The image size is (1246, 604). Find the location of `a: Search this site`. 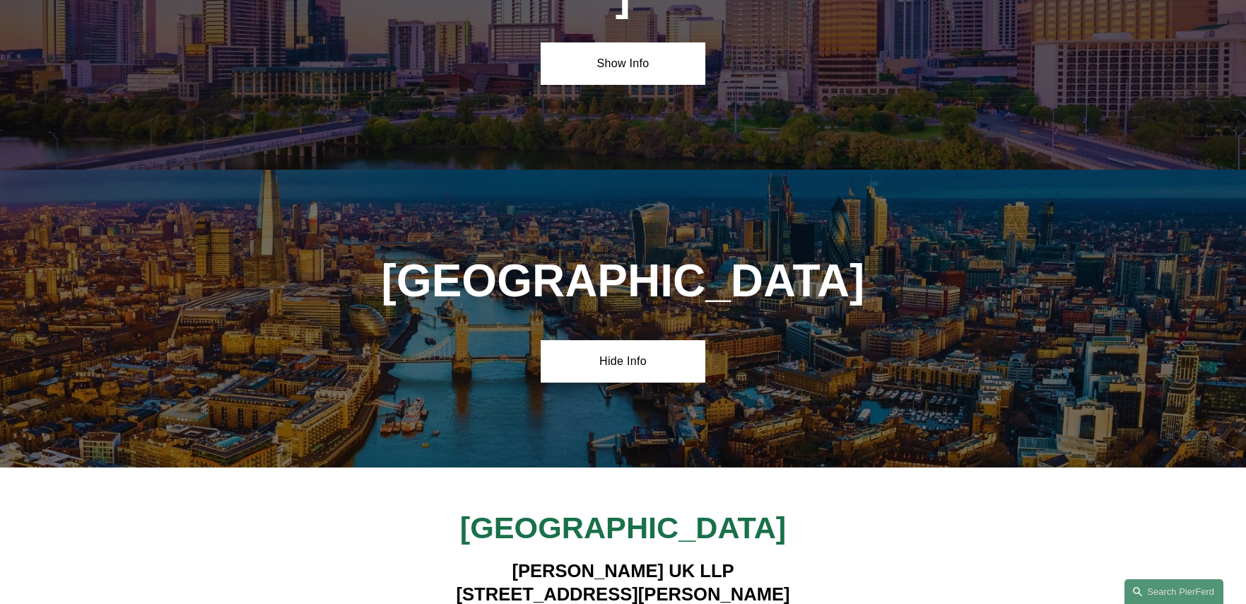

a: Search this site is located at coordinates (1174, 591).